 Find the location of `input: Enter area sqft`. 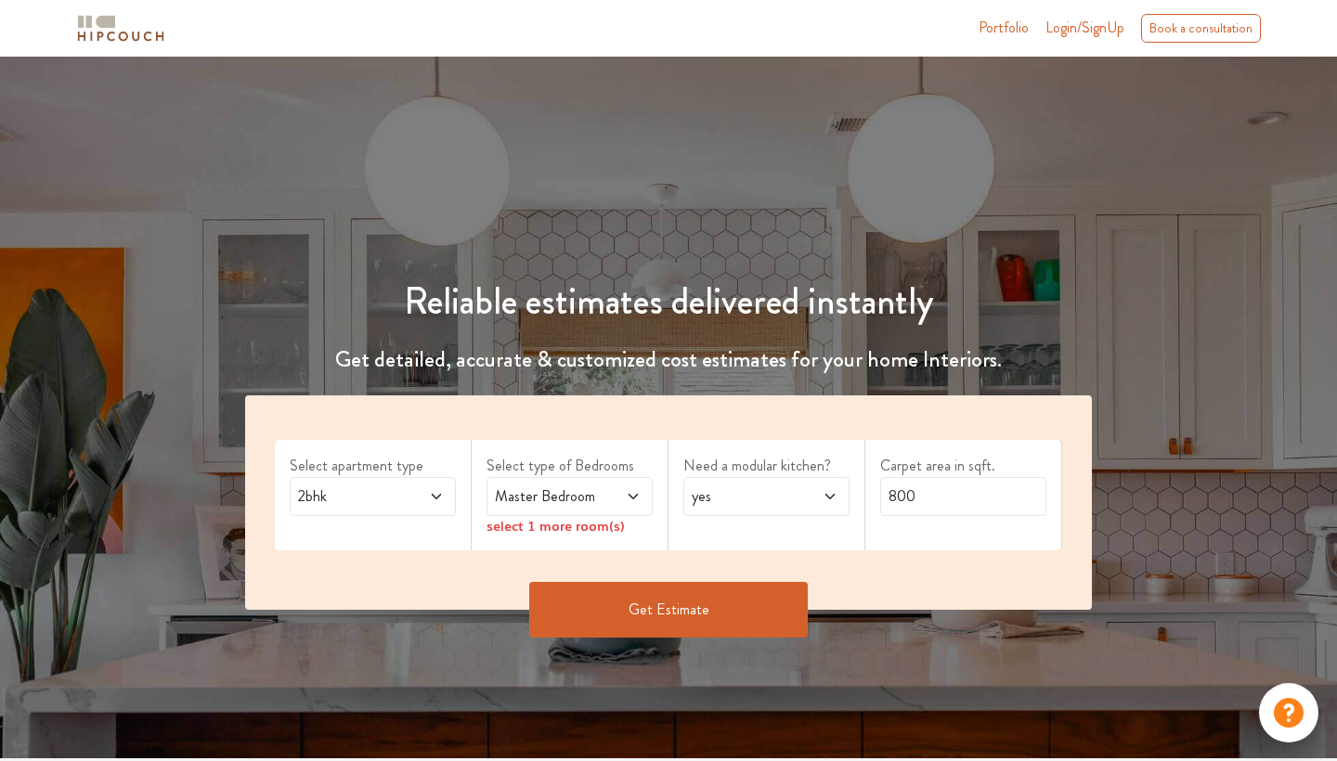

input: Enter area sqft is located at coordinates (963, 497).